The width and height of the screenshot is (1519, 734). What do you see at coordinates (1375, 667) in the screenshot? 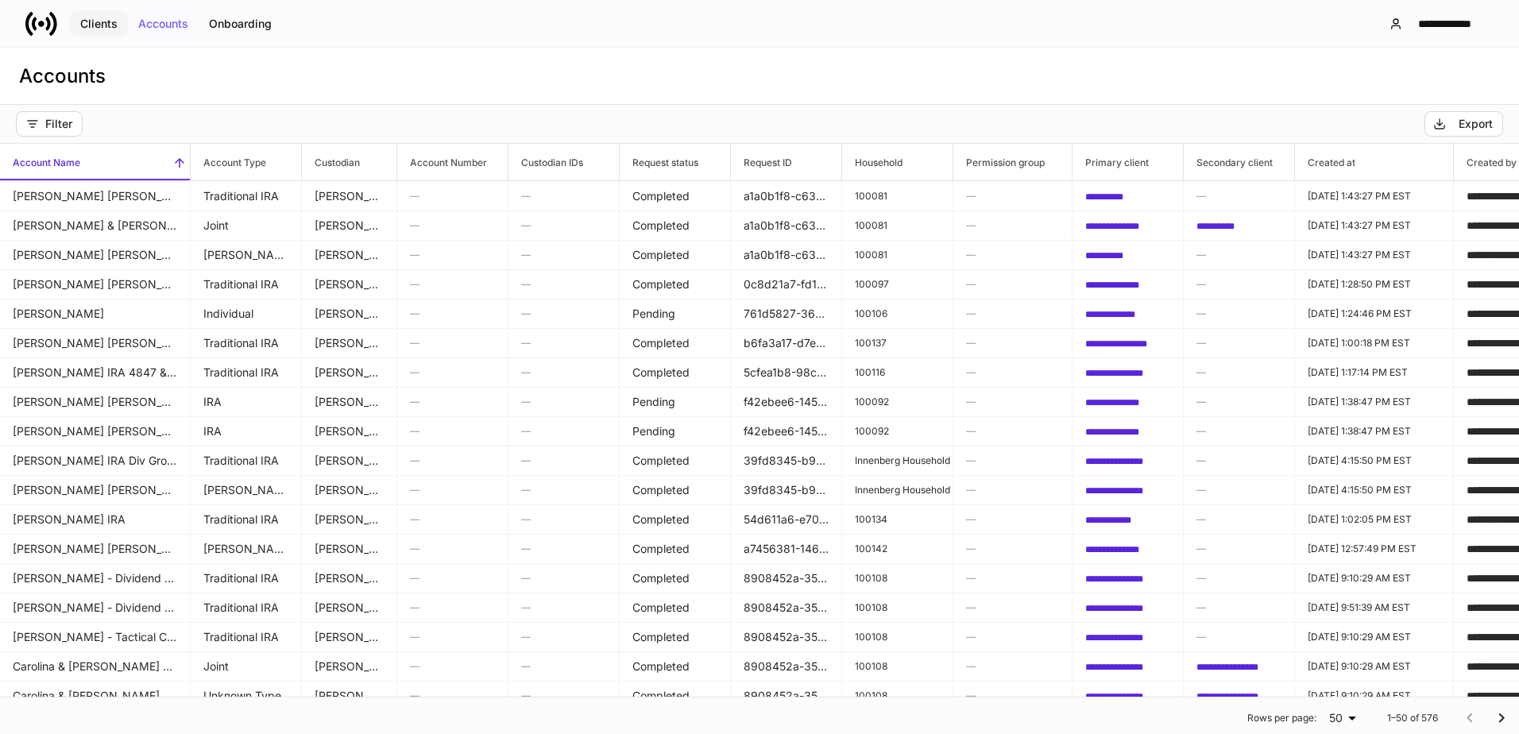
I see `td: 2024-12-23T14:10:29.437Z` at bounding box center [1375, 667].